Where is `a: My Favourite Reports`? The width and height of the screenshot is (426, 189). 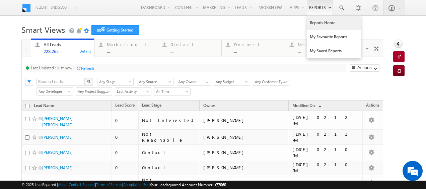
a: My Favourite Reports is located at coordinates (334, 37).